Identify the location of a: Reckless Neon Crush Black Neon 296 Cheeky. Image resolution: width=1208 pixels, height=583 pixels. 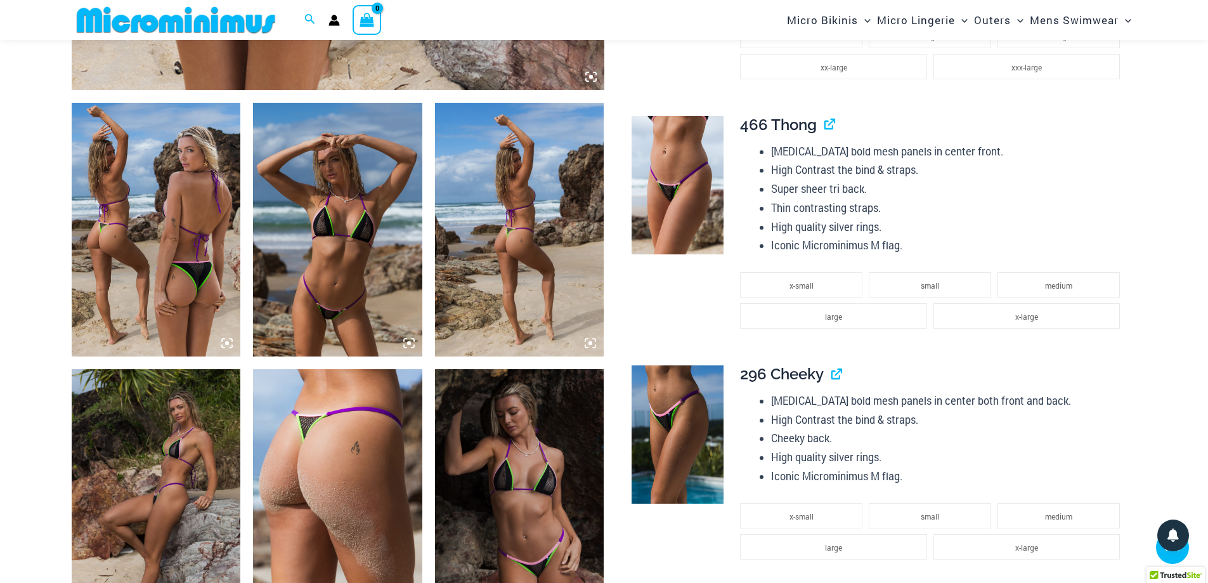
(677, 435).